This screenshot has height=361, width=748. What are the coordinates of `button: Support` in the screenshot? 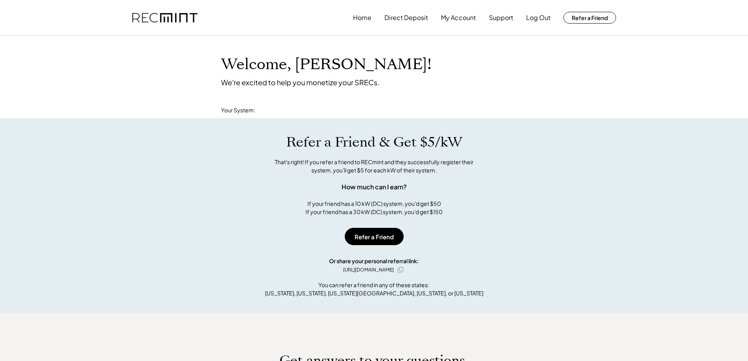 It's located at (501, 18).